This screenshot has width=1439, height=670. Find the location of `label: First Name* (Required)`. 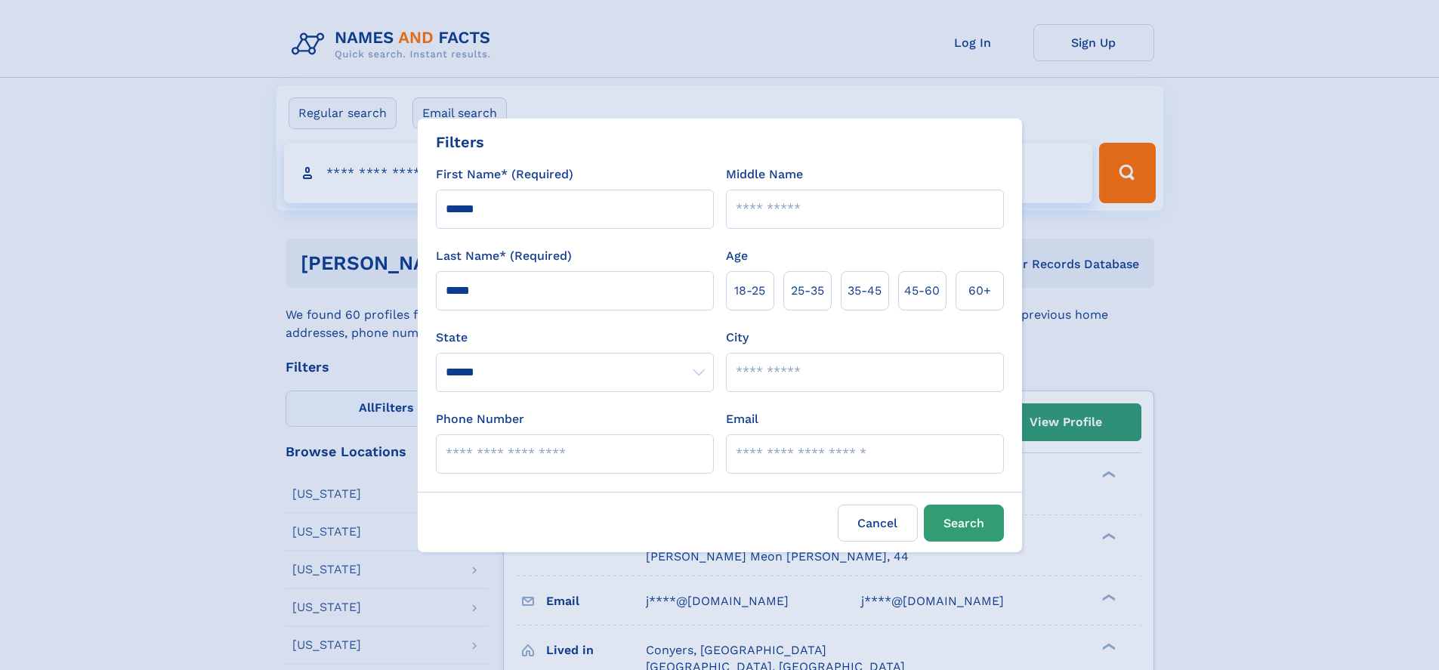

label: First Name* (Required) is located at coordinates (505, 174).